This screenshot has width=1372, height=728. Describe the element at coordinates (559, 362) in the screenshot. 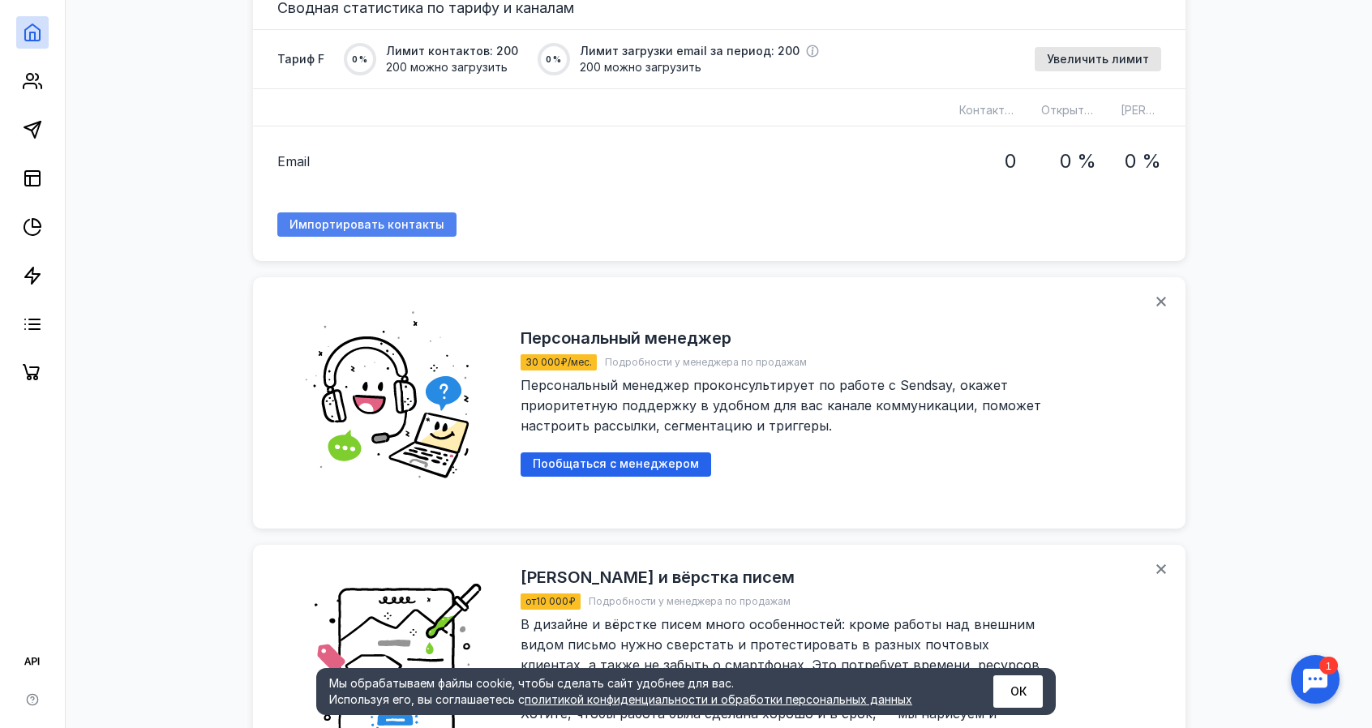

I see `span: 30 000 ₽/мес.` at that location.